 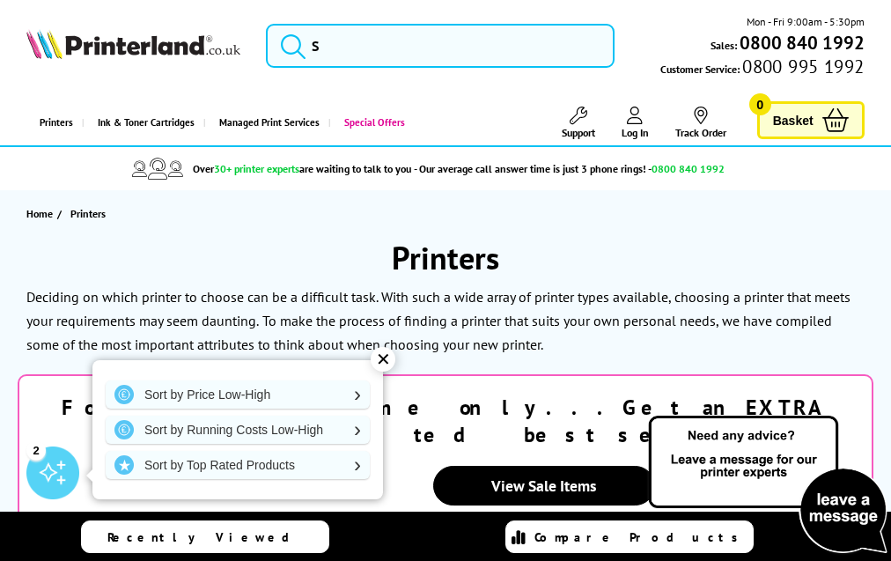 What do you see at coordinates (88, 213) in the screenshot?
I see `span: Printers` at bounding box center [88, 213].